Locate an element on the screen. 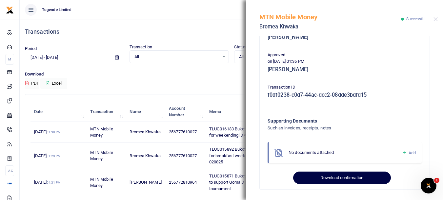 The image size is (443, 200). span: TLUG015871 Bukoto Branch Expenses to support Goma Division football tournament is located at coordinates (245, 183).